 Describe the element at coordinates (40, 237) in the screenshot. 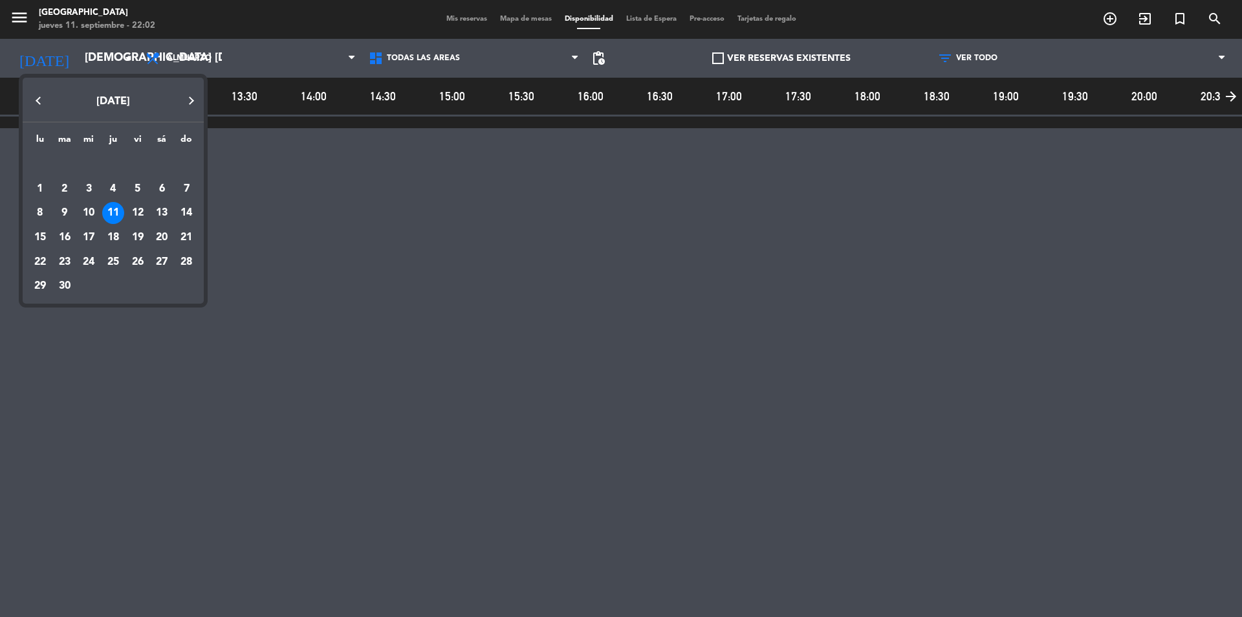

I see `td: 15 de septiembre de 2025` at that location.